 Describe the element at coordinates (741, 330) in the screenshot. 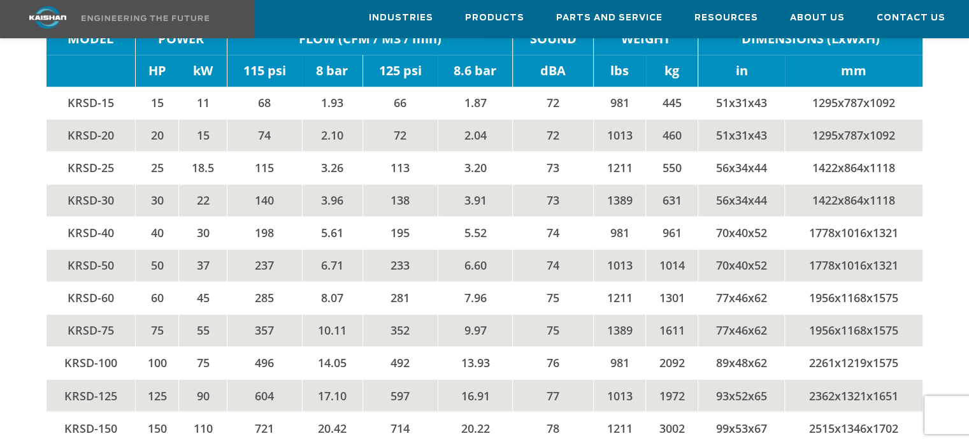

I see `td: 77x46x62` at that location.